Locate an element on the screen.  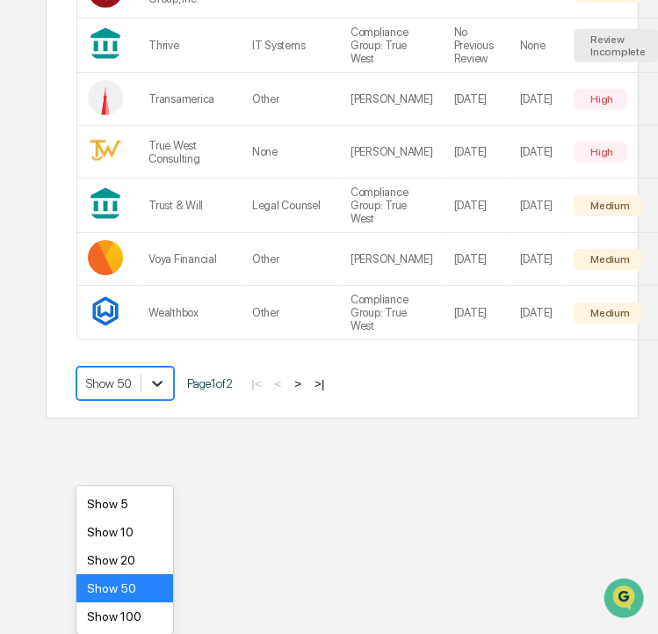
div: Wealthbox is located at coordinates (190, 312).